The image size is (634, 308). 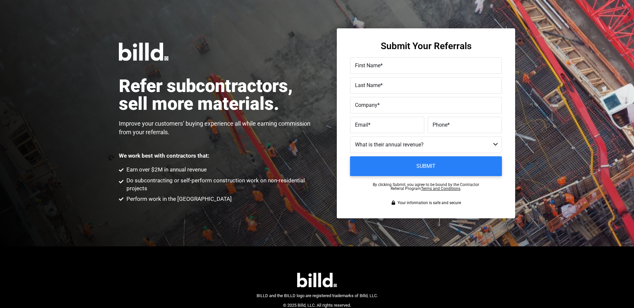 I want to click on input: Submit, so click(x=426, y=166).